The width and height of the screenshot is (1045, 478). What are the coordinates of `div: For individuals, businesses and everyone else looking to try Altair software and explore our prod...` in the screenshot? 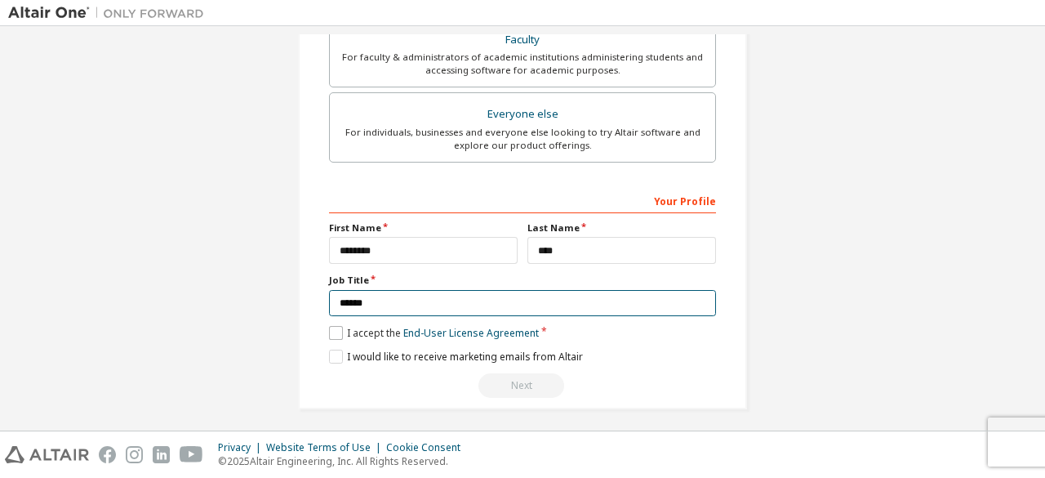 It's located at (522, 139).